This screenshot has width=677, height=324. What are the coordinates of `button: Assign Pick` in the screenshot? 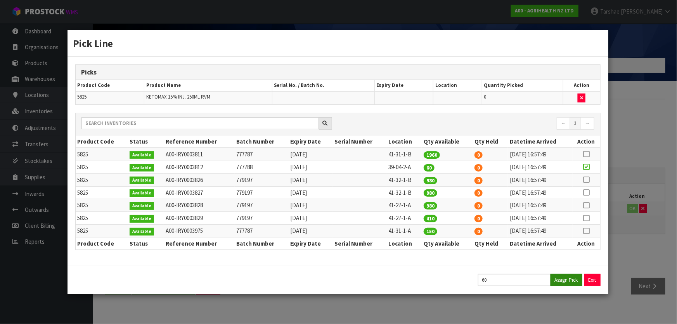 It's located at (567, 280).